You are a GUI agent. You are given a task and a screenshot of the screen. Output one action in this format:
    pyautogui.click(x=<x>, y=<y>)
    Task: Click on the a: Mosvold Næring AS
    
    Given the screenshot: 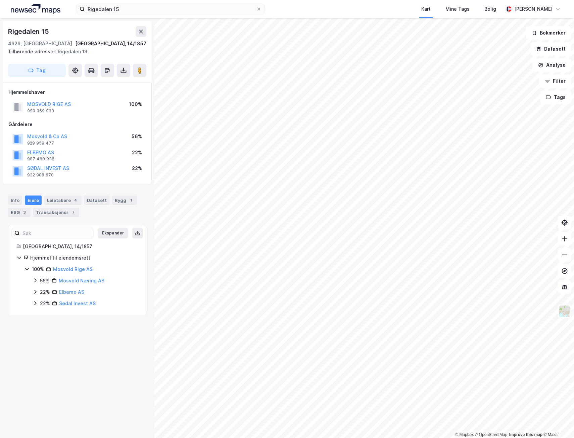 What is the action you would take?
    pyautogui.click(x=81, y=280)
    